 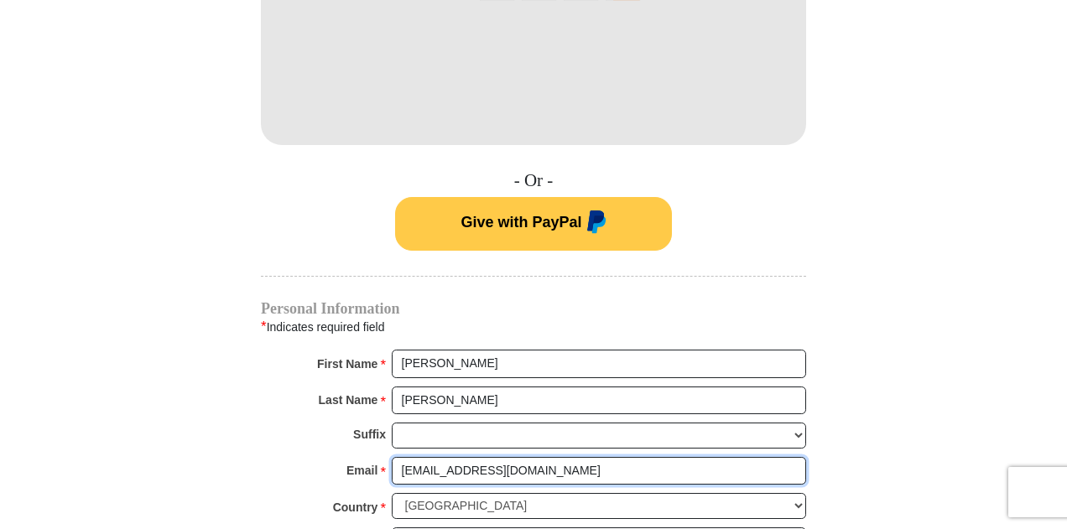 I want to click on img: paypal, so click(x=594, y=224).